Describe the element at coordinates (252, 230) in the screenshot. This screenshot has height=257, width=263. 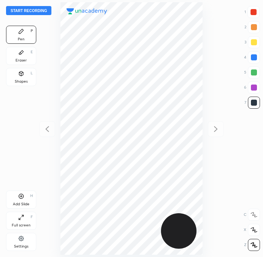
I see `div: X` at that location.